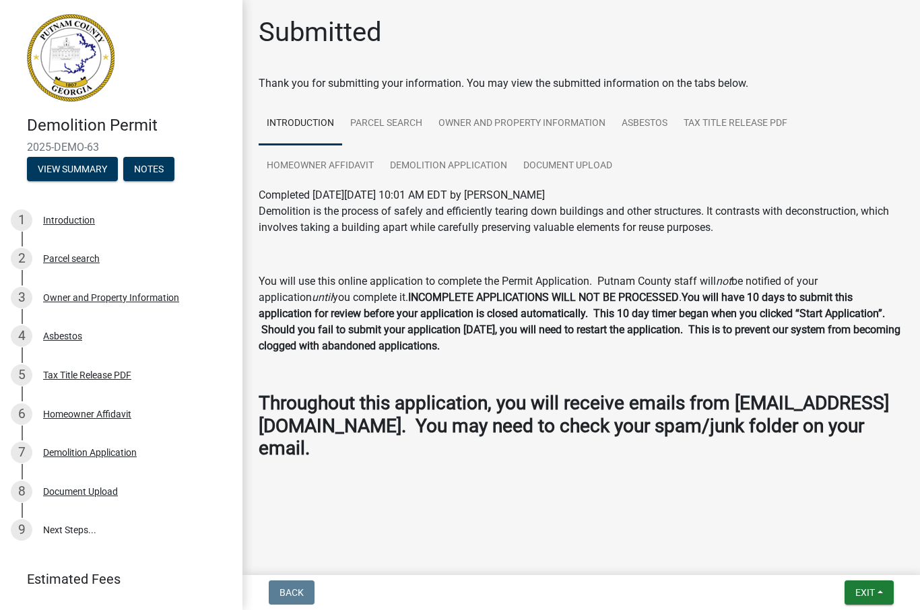  Describe the element at coordinates (149, 170) in the screenshot. I see `wm-modal-confirm: Notes` at that location.